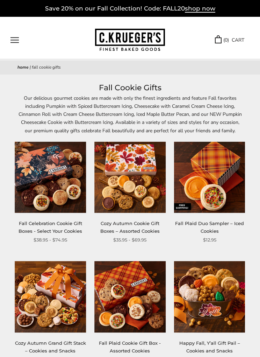  Describe the element at coordinates (130, 240) in the screenshot. I see `span: $35.95 - $69.95` at that location.